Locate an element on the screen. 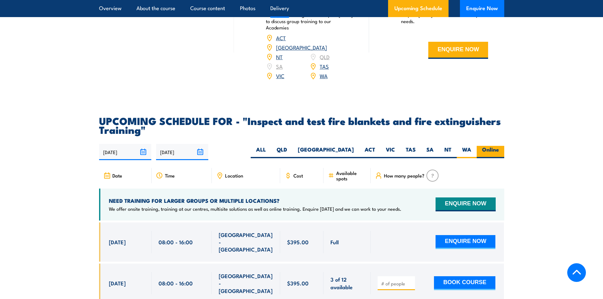 The image size is (603, 299). label: WA is located at coordinates (467, 152).